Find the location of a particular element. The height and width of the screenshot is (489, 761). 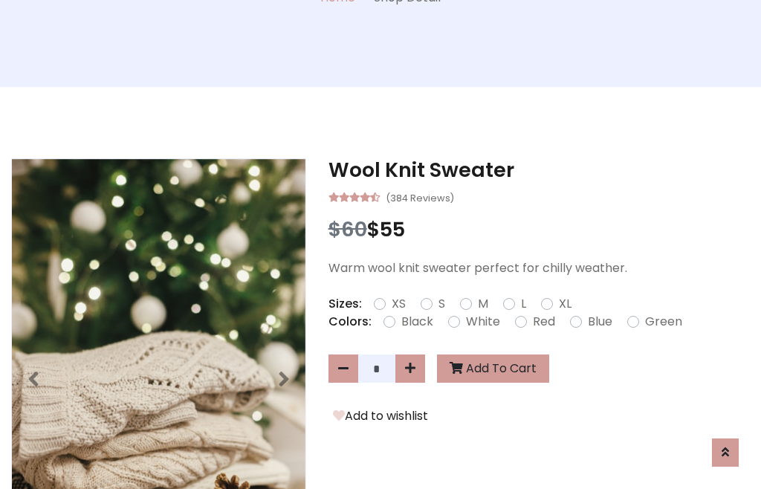

button: Add to wishlist is located at coordinates (380, 416).